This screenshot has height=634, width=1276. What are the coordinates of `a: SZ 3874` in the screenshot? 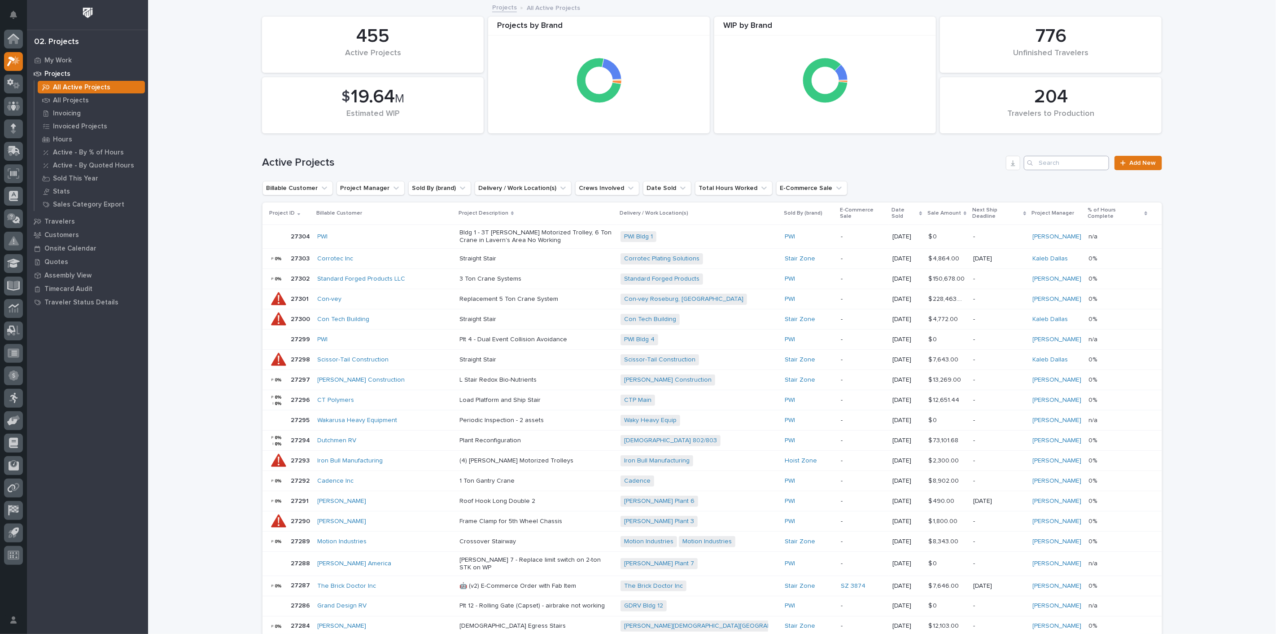 It's located at (853, 586).